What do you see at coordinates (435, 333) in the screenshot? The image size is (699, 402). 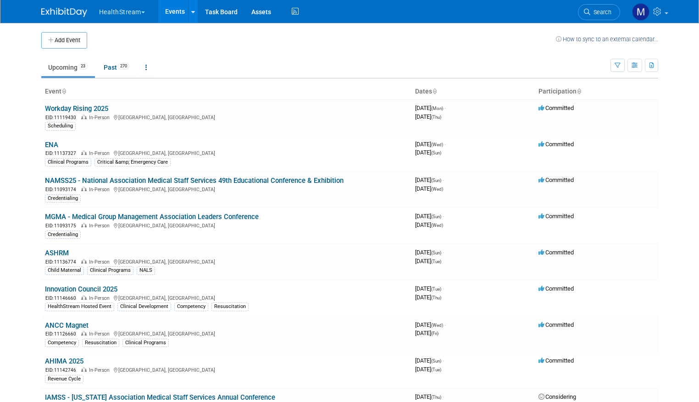 I see `span: (Fri)` at bounding box center [435, 333].